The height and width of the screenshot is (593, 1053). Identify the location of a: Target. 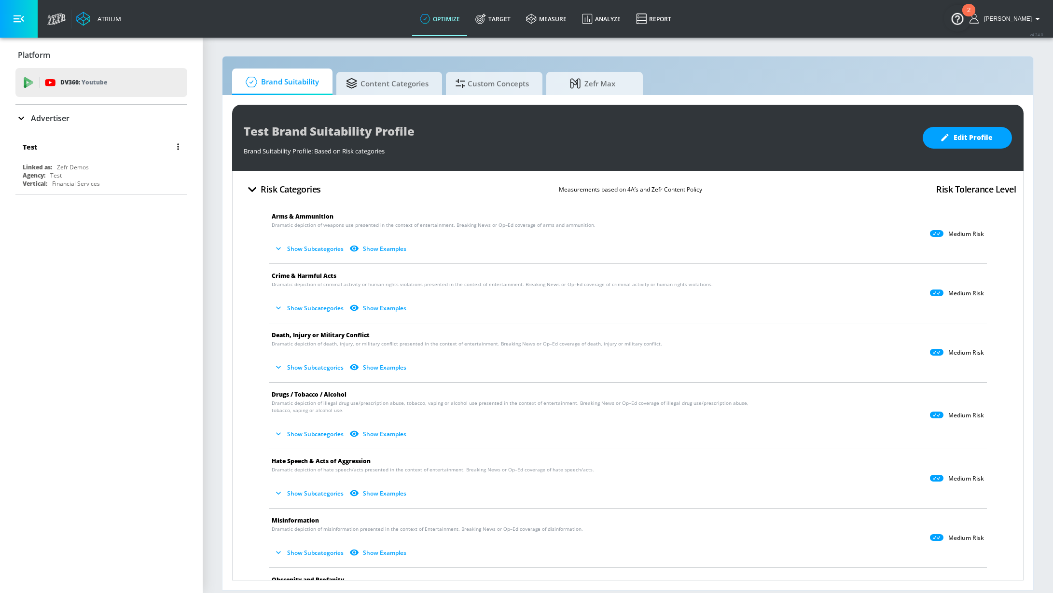
(493, 19).